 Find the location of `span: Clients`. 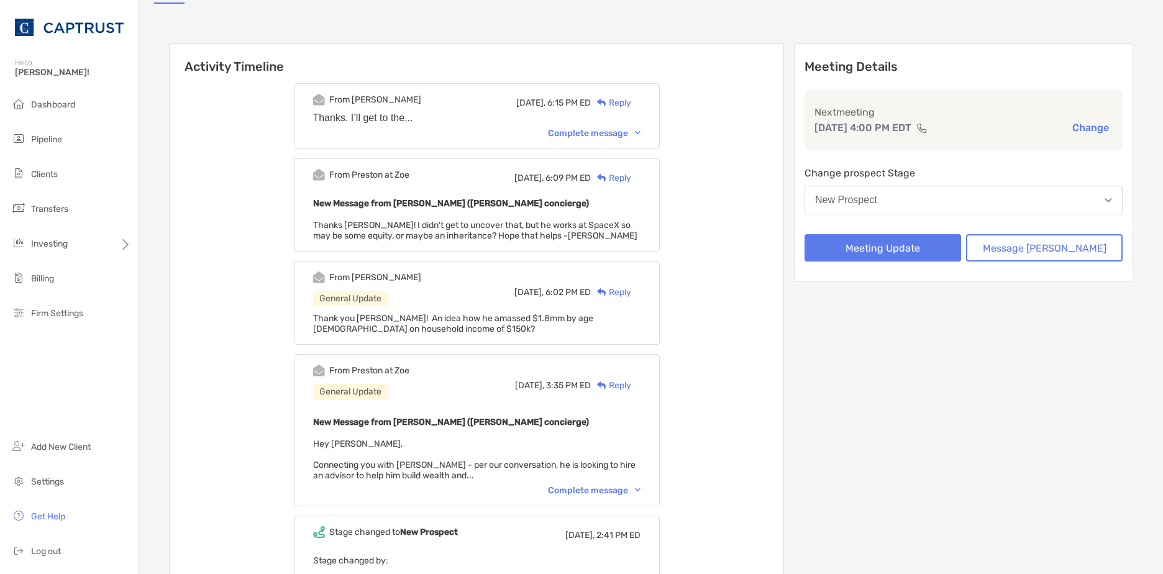

span: Clients is located at coordinates (44, 174).